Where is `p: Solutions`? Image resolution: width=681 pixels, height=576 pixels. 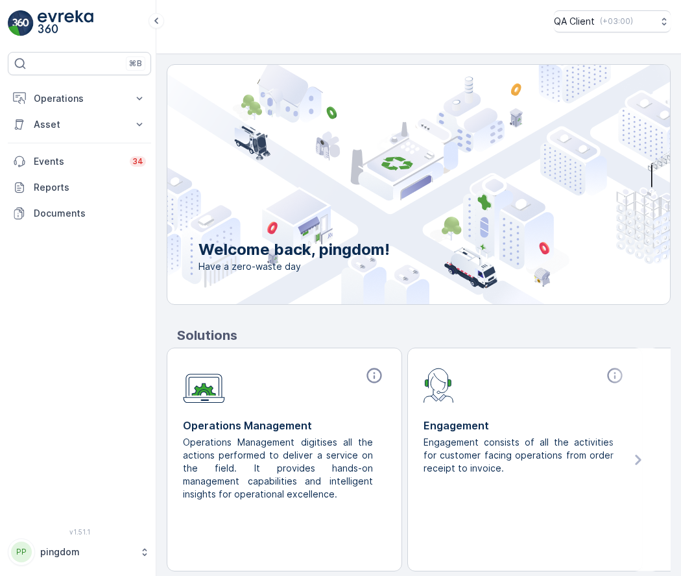
p: Solutions is located at coordinates (424, 335).